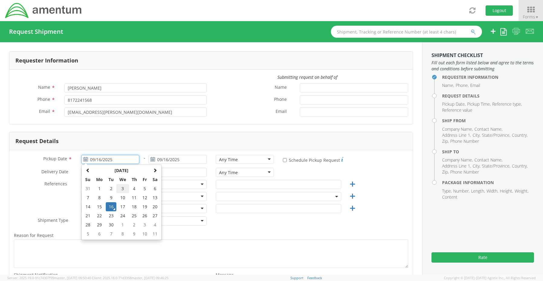 The width and height of the screenshot is (543, 281). I want to click on li: Height, so click(506, 191).